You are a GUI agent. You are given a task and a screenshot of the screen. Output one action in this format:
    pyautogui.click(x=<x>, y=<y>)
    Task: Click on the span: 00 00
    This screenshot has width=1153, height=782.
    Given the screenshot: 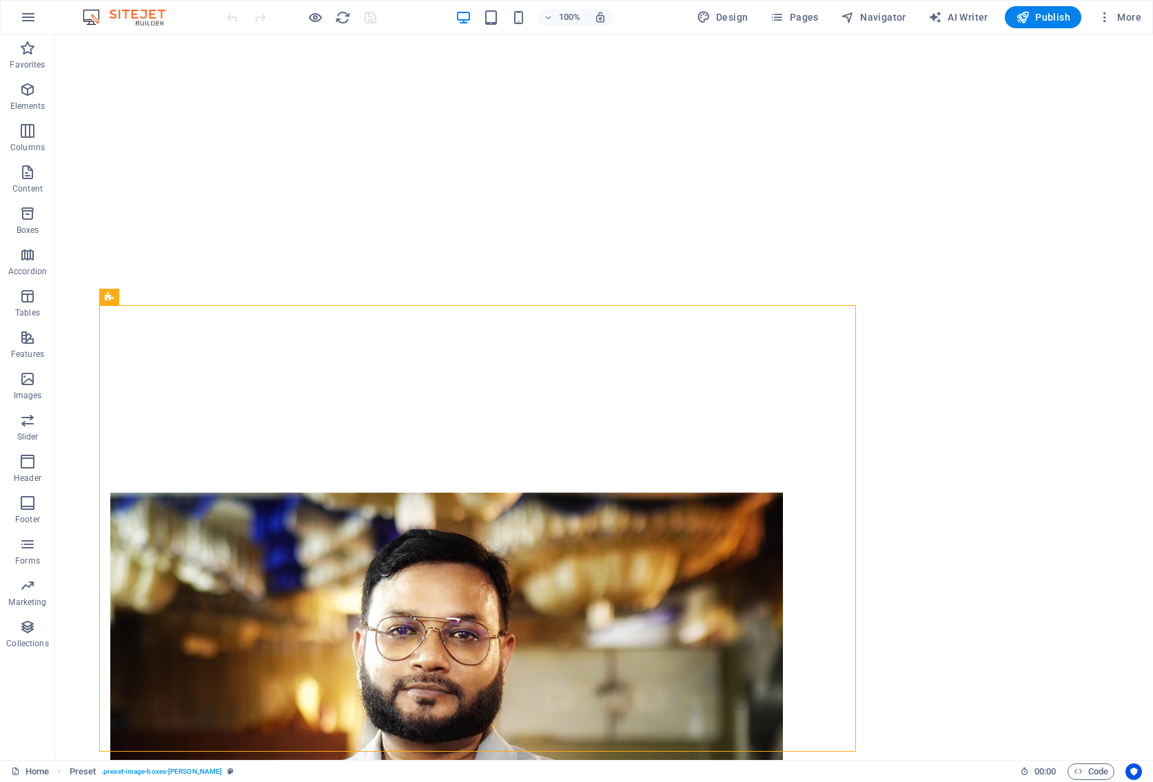 What is the action you would take?
    pyautogui.click(x=1045, y=772)
    